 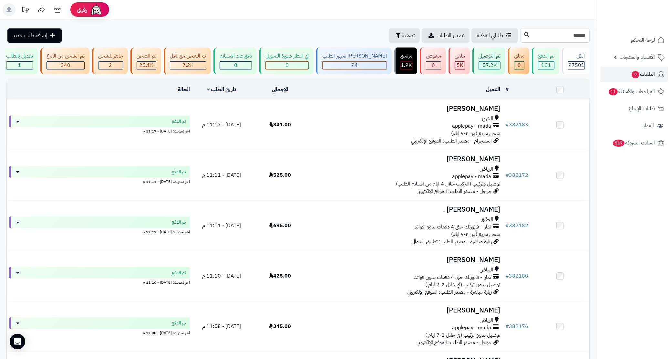 What do you see at coordinates (517, 175) in the screenshot?
I see `a: #382172` at bounding box center [517, 175].